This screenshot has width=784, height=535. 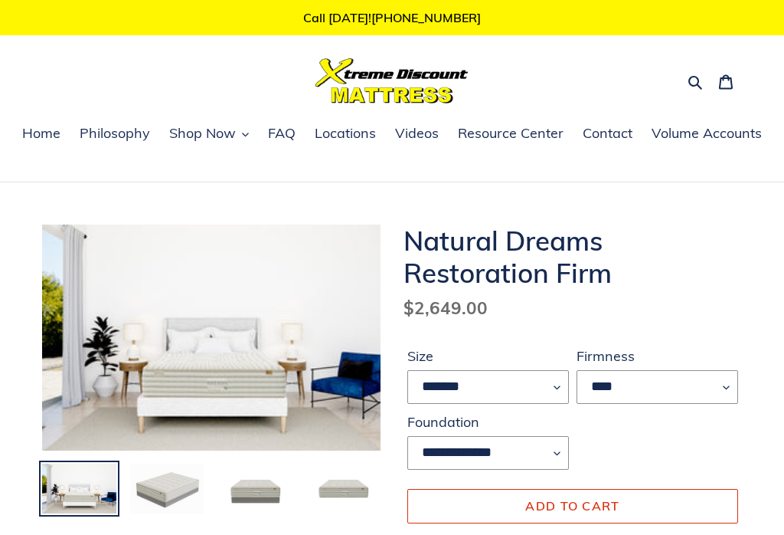 I want to click on span: $2,649.00, so click(x=446, y=307).